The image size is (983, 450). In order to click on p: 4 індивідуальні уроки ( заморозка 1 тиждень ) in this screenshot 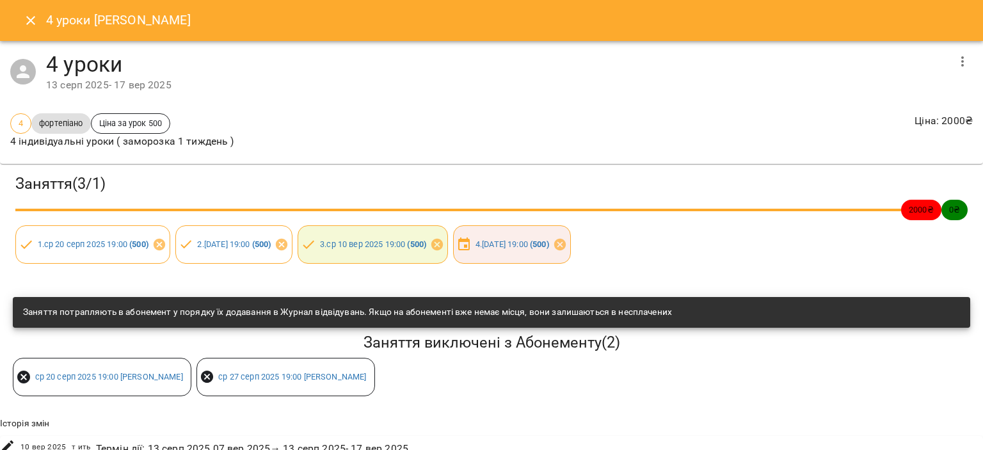, I will do `click(122, 141)`.